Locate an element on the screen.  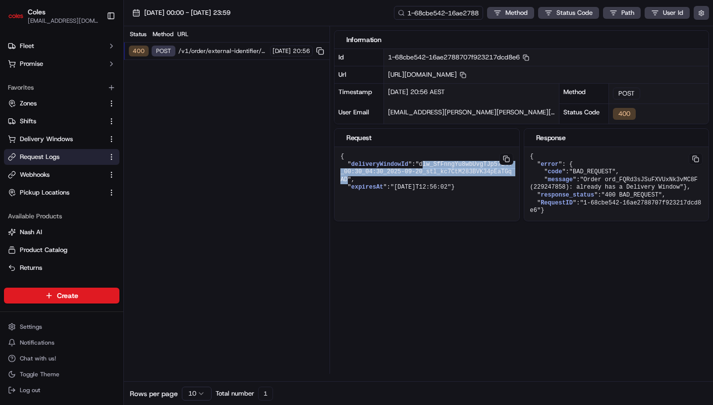
span: Fleet is located at coordinates (27, 46).